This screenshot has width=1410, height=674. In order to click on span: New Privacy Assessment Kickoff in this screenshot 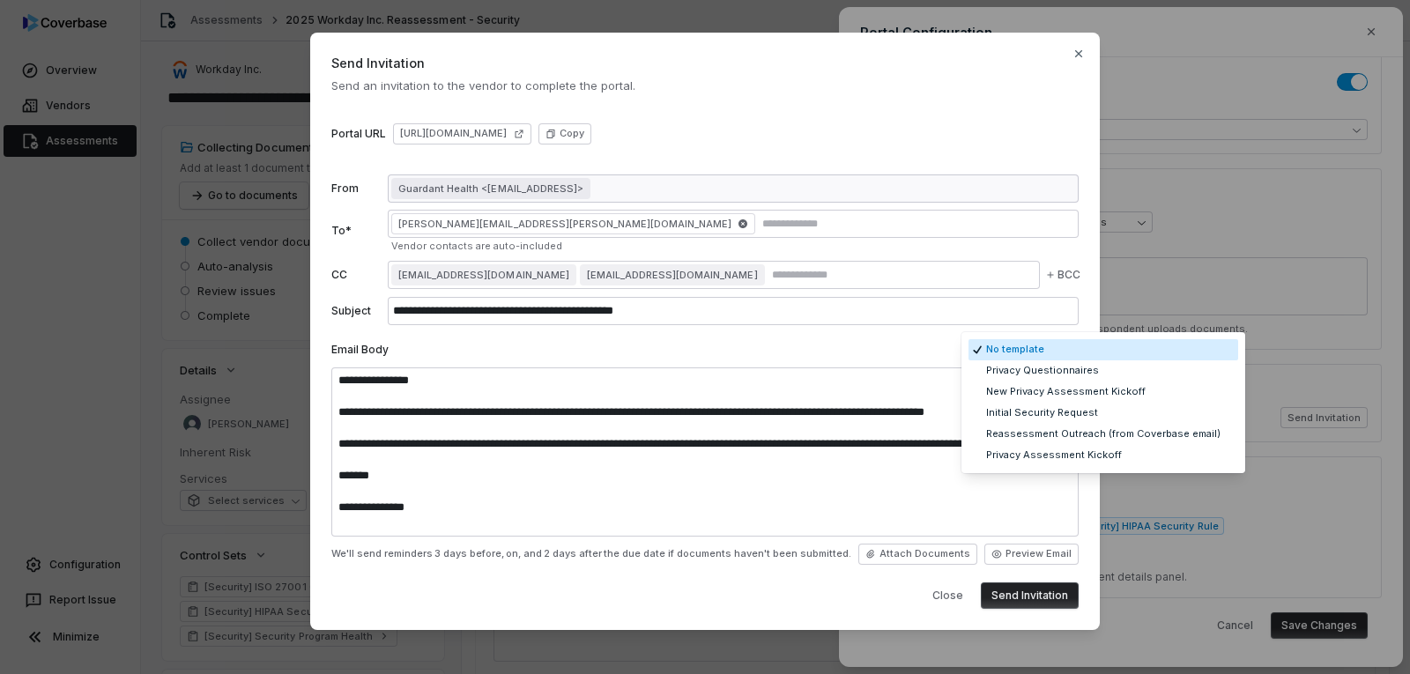, I will do `click(1066, 391)`.